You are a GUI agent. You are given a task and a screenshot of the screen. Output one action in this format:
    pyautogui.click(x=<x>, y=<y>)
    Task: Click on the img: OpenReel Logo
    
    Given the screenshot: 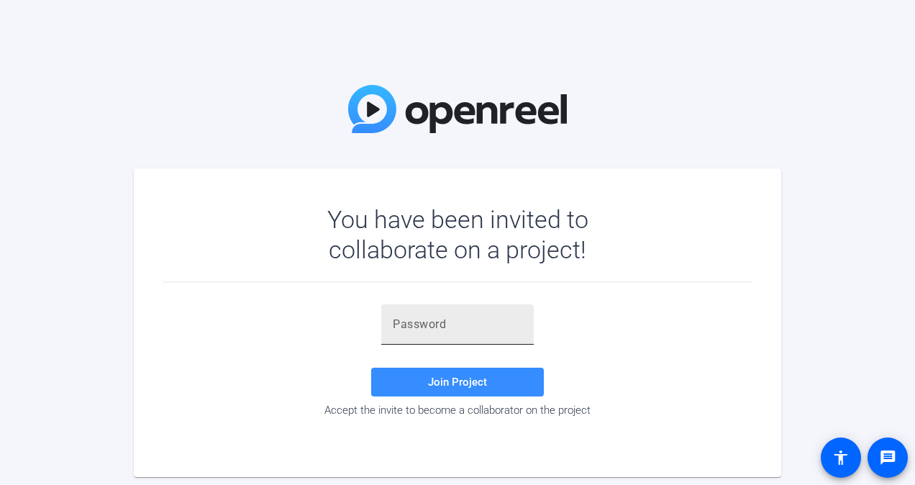 What is the action you would take?
    pyautogui.click(x=457, y=109)
    